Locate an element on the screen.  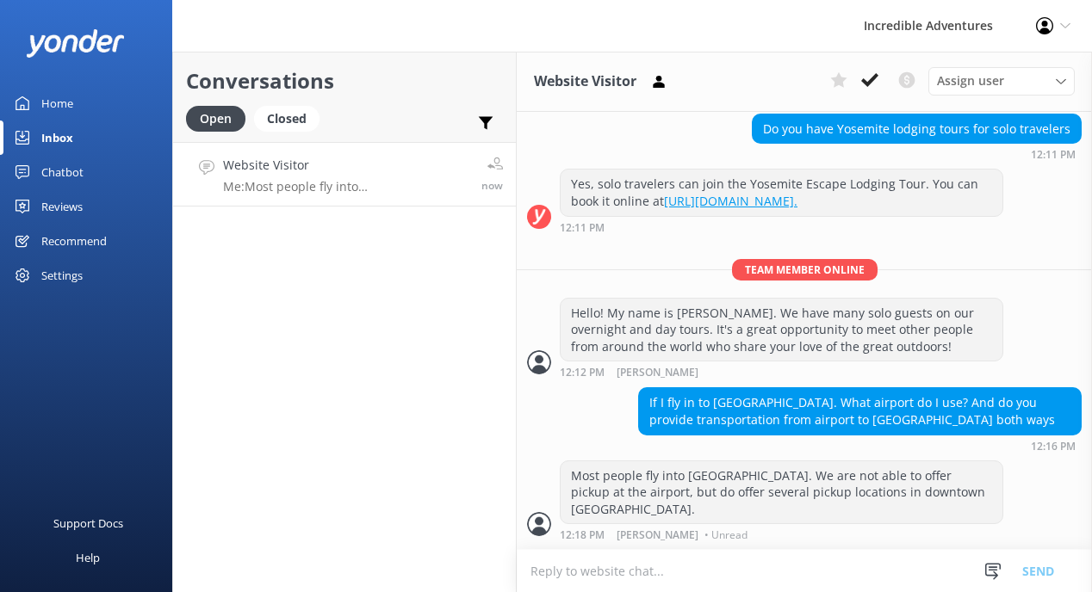
div: Home is located at coordinates (57, 103).